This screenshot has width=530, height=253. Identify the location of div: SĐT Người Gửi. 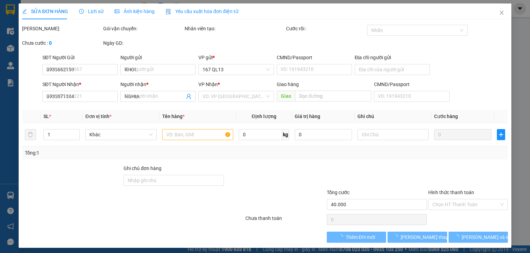
(80, 58).